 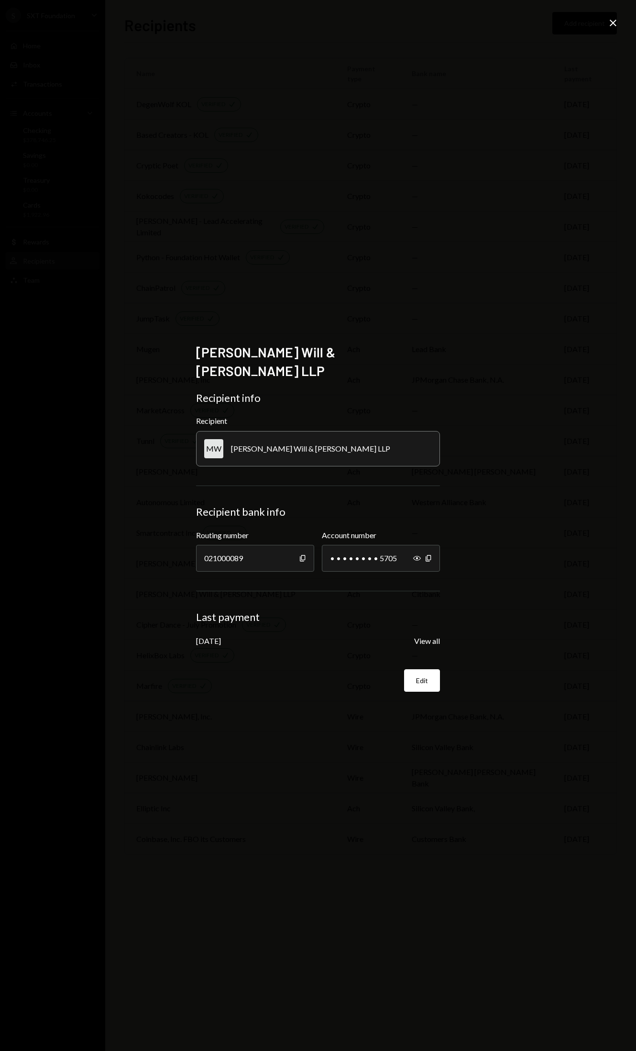 I want to click on button: Edit, so click(x=422, y=680).